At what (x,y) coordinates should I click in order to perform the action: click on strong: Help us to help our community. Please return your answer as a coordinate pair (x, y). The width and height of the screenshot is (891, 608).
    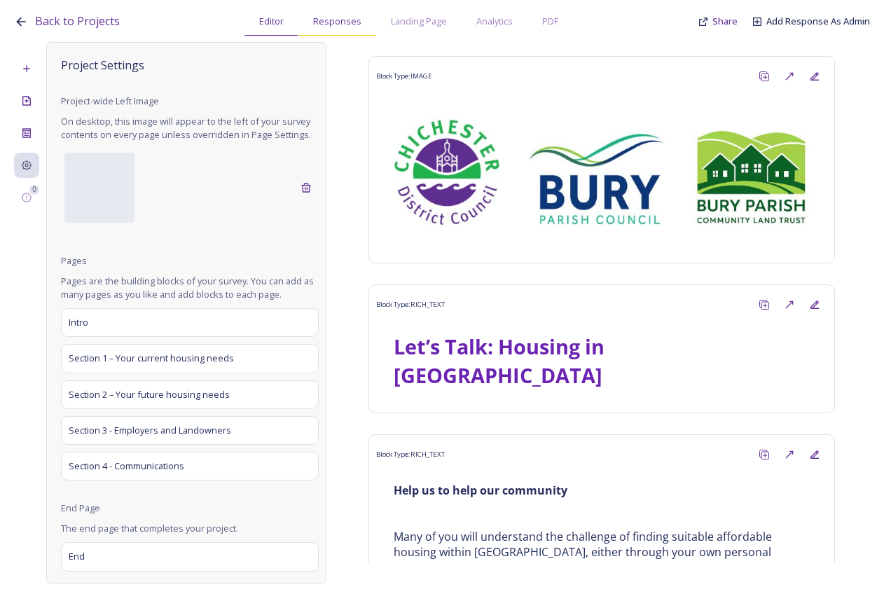
    Looking at the image, I should click on (480, 490).